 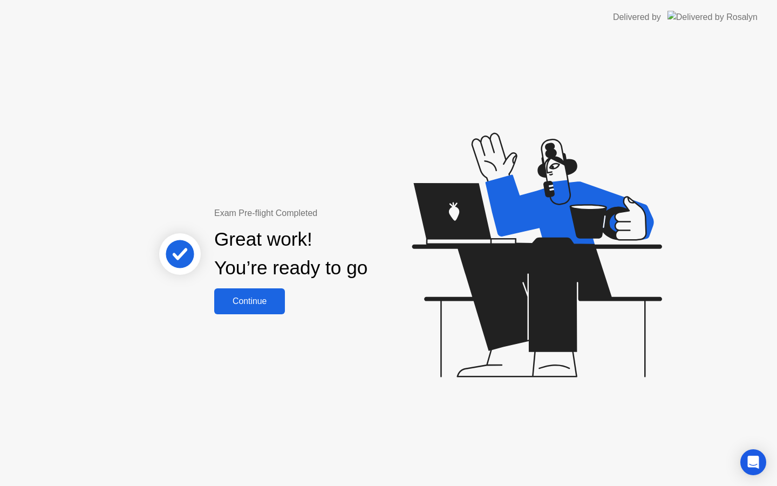 What do you see at coordinates (249, 301) in the screenshot?
I see `button: Continue` at bounding box center [249, 301].